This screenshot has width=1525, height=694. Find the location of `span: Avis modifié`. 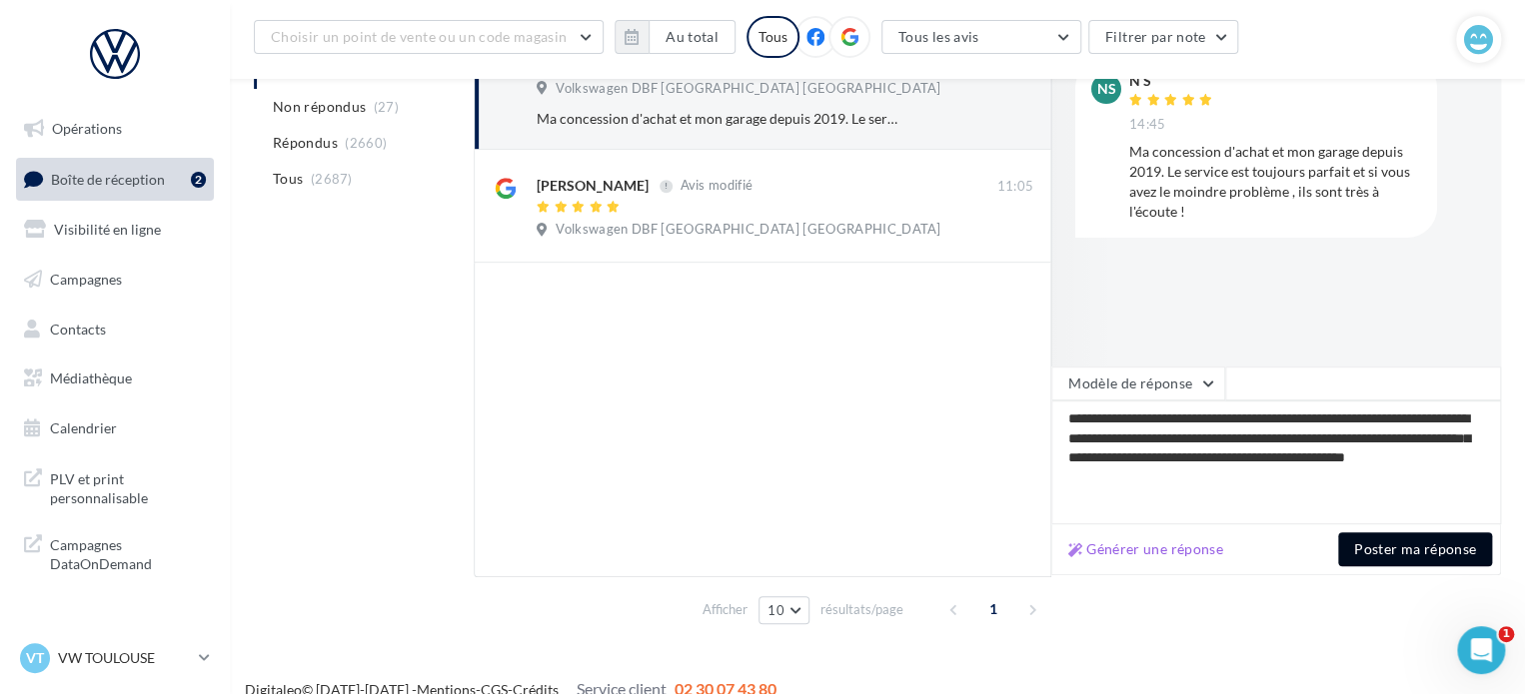

span: Avis modifié is located at coordinates (715, 186).